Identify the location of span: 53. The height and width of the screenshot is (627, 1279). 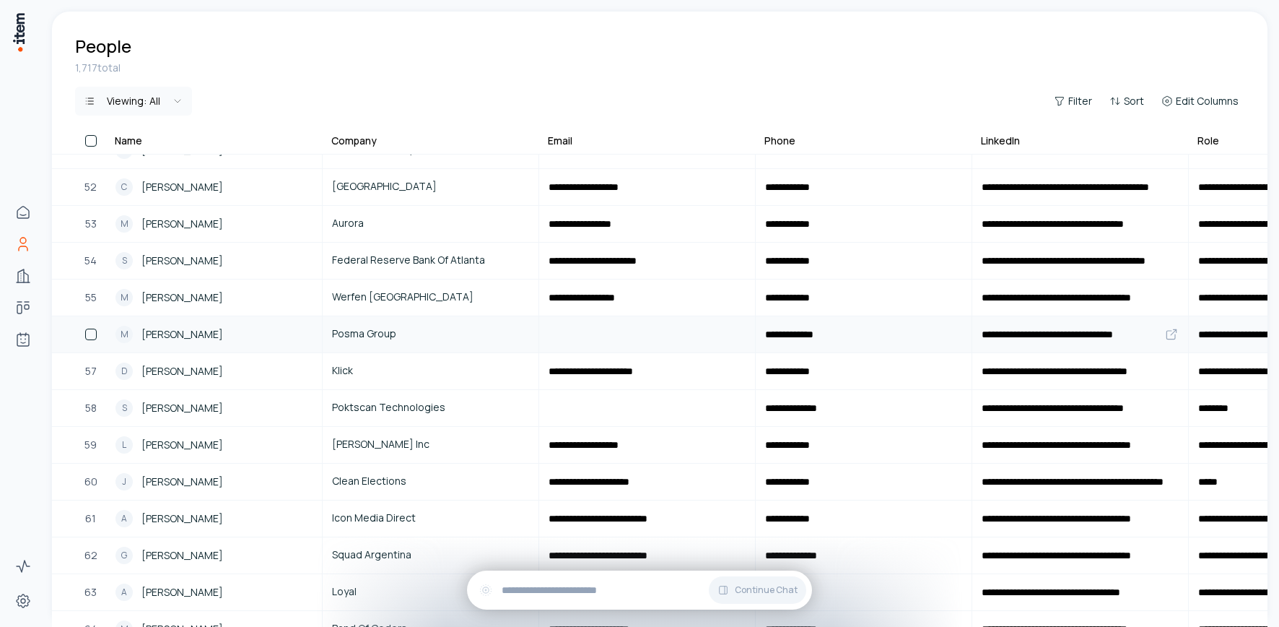
(91, 224).